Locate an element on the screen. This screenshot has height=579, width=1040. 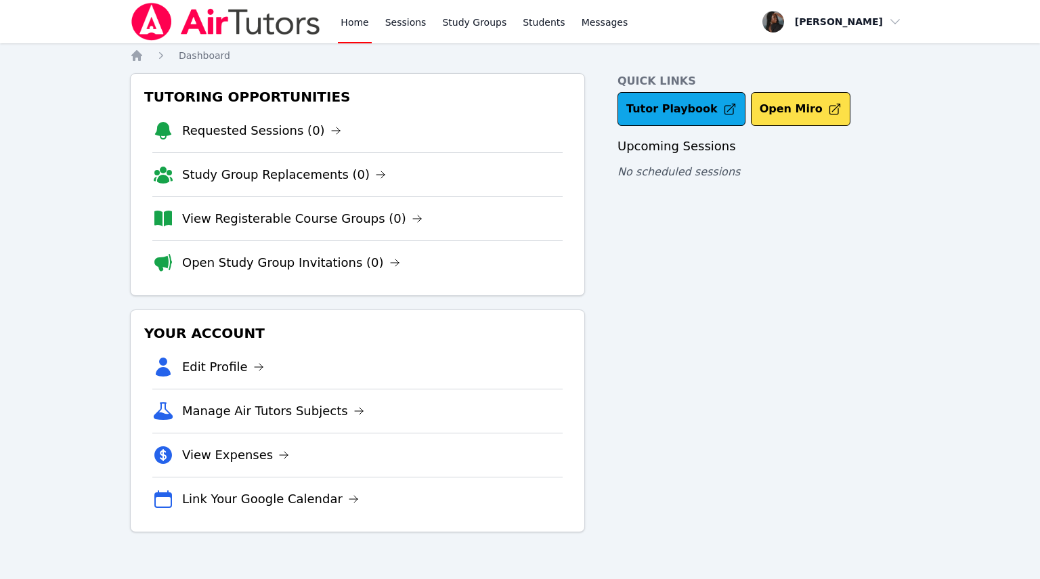
span: No scheduled sessions is located at coordinates (679, 171).